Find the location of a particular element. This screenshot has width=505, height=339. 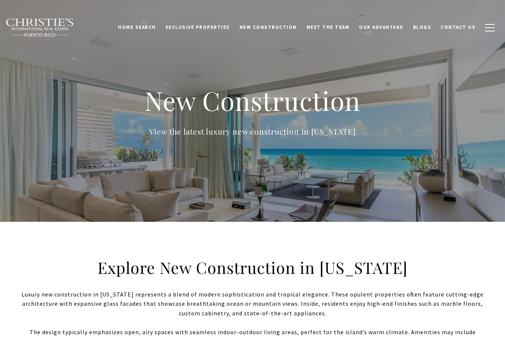

img: Christie's International Real Estate black text logo is located at coordinates (40, 28).